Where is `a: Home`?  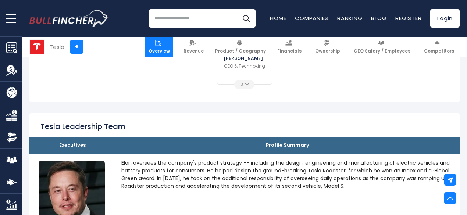 a: Home is located at coordinates (278, 18).